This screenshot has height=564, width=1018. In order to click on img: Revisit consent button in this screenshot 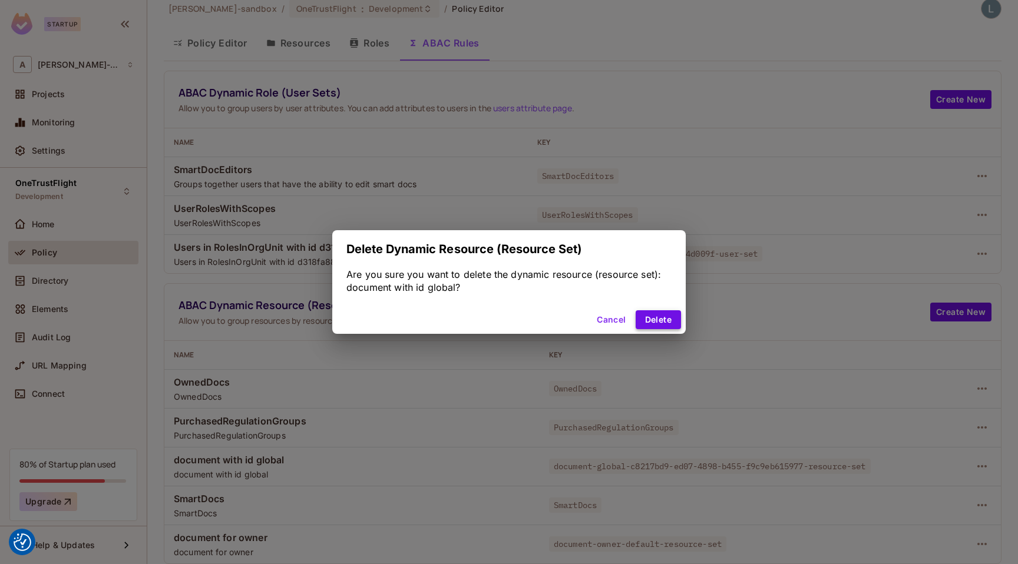, I will do `click(22, 543)`.